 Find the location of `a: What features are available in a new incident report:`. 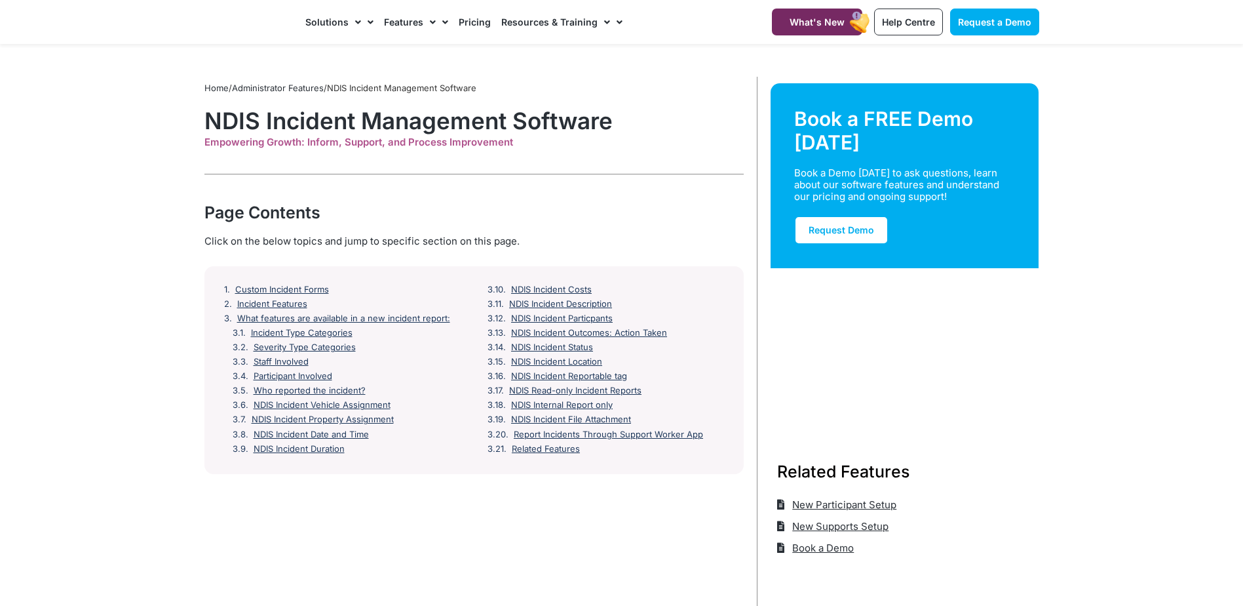

a: What features are available in a new incident report: is located at coordinates (343, 319).